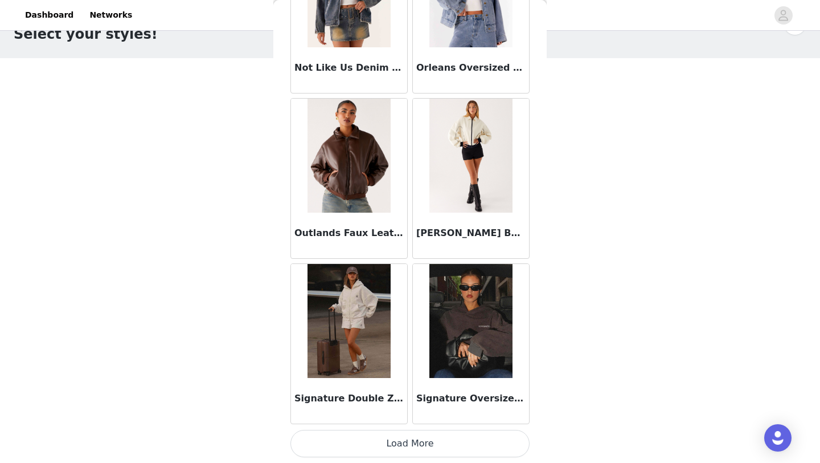  What do you see at coordinates (349, 68) in the screenshot?
I see `h3: Not Like Us Denim Jacket - Vintage` at bounding box center [349, 68].